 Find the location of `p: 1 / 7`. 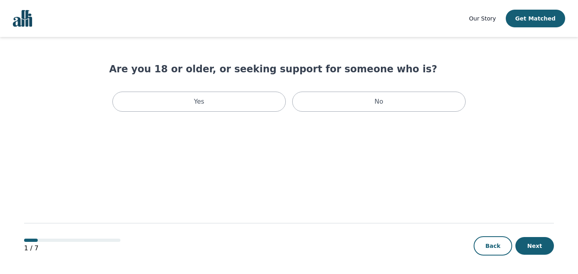

p: 1 / 7 is located at coordinates (72, 248).